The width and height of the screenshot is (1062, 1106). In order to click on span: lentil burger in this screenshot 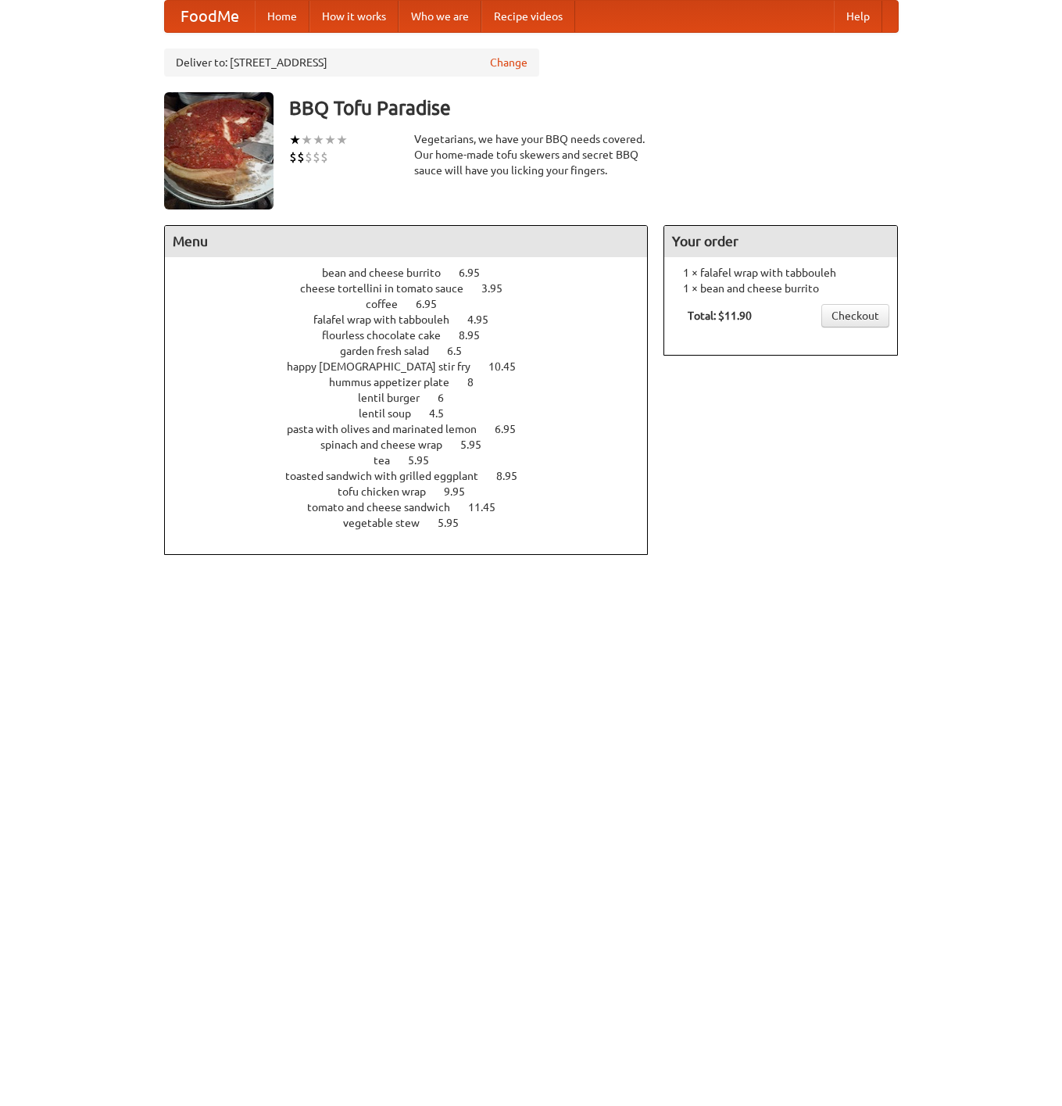, I will do `click(396, 398)`.